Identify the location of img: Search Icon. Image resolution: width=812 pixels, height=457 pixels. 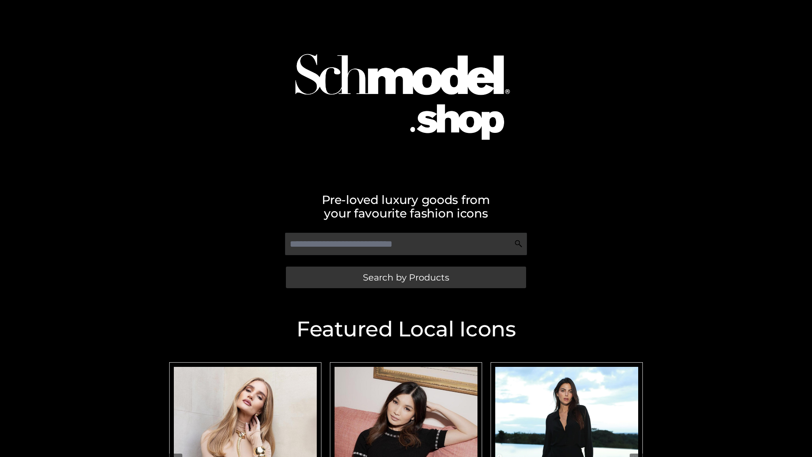
(519, 244).